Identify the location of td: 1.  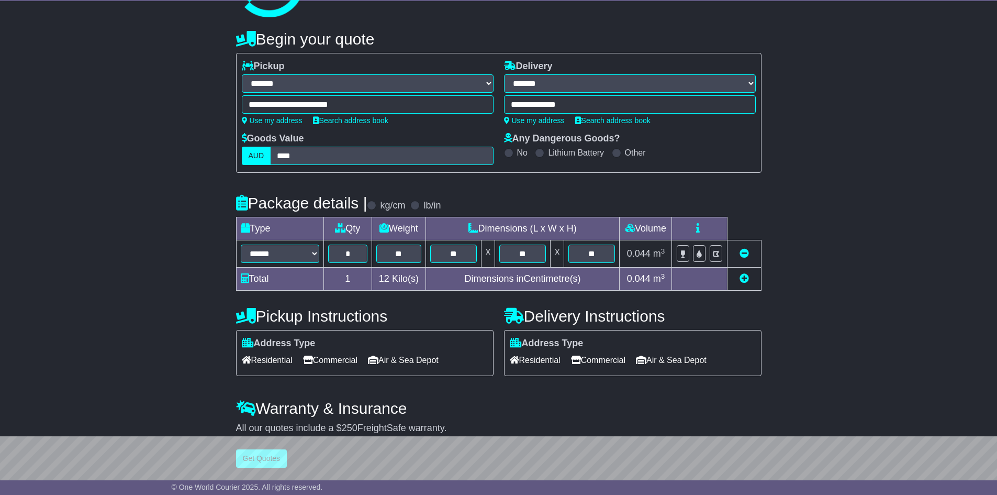
(348, 279).